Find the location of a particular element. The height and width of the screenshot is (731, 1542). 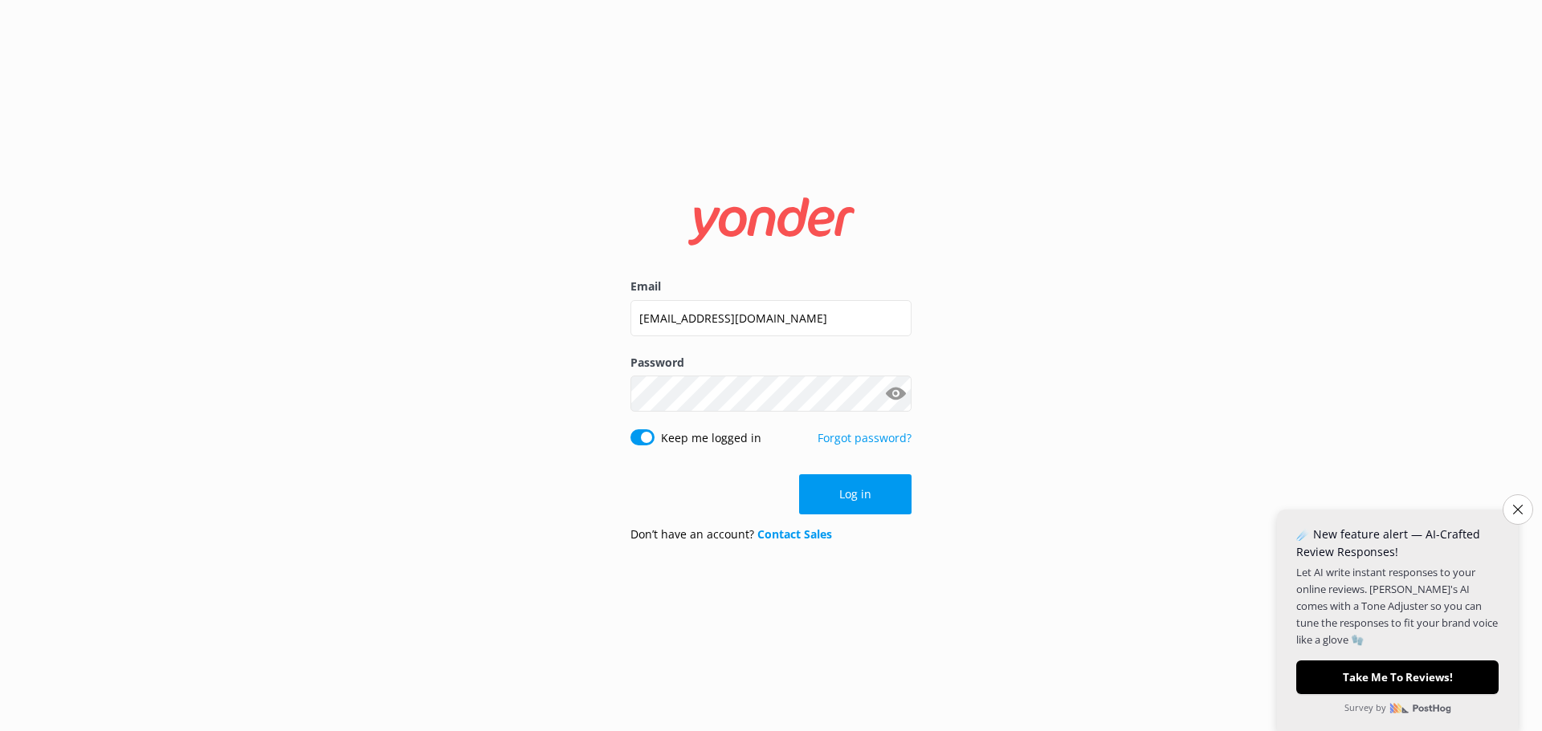

button: Log in is located at coordinates (855, 495).